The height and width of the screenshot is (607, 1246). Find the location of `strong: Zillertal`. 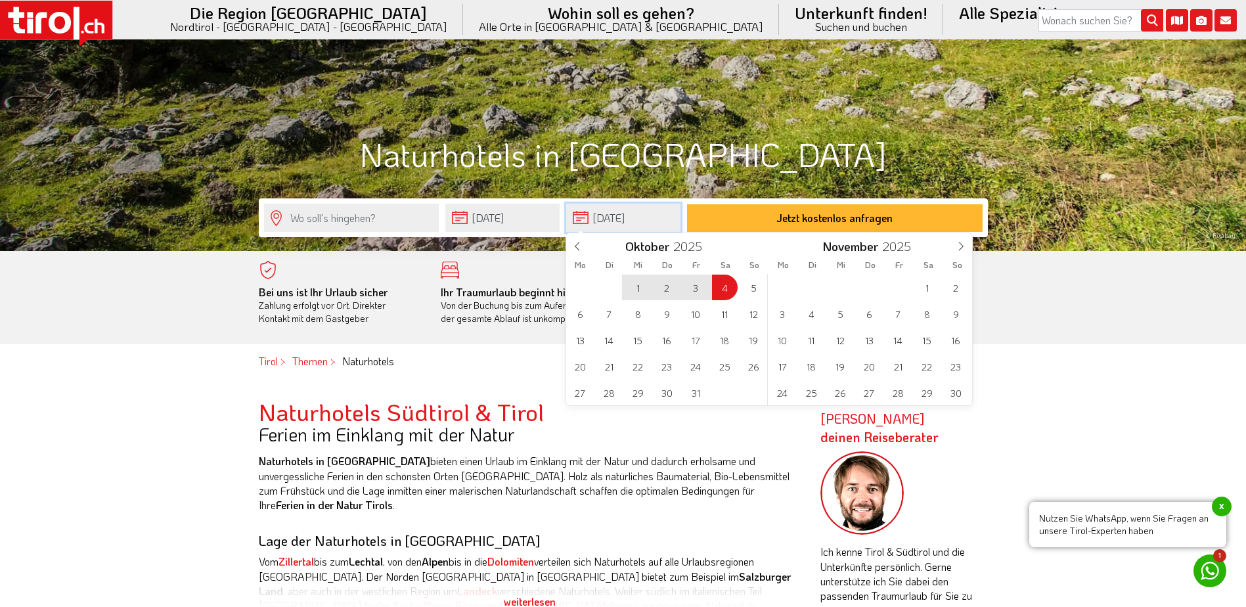

strong: Zillertal is located at coordinates (296, 561).